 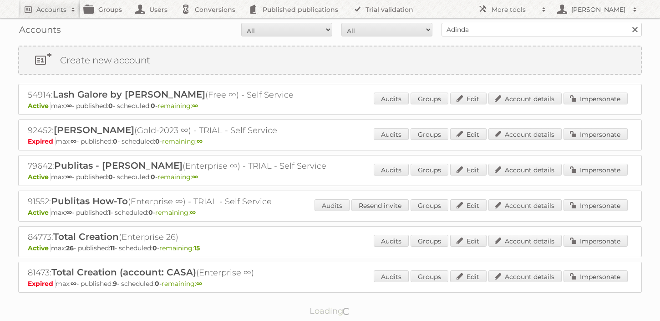 I want to click on span: Total Creation (account: CASA), so click(x=124, y=272).